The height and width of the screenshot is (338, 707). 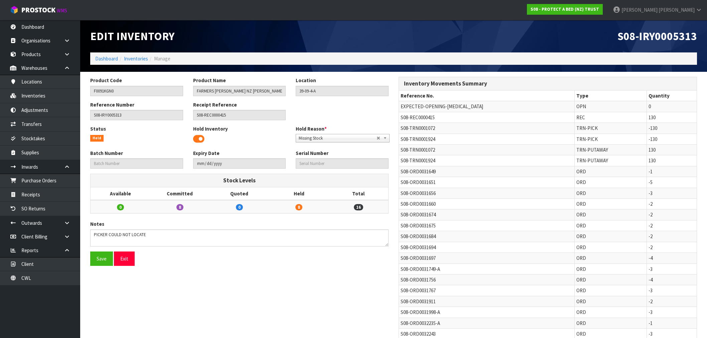 I want to click on label: Product Name, so click(x=210, y=80).